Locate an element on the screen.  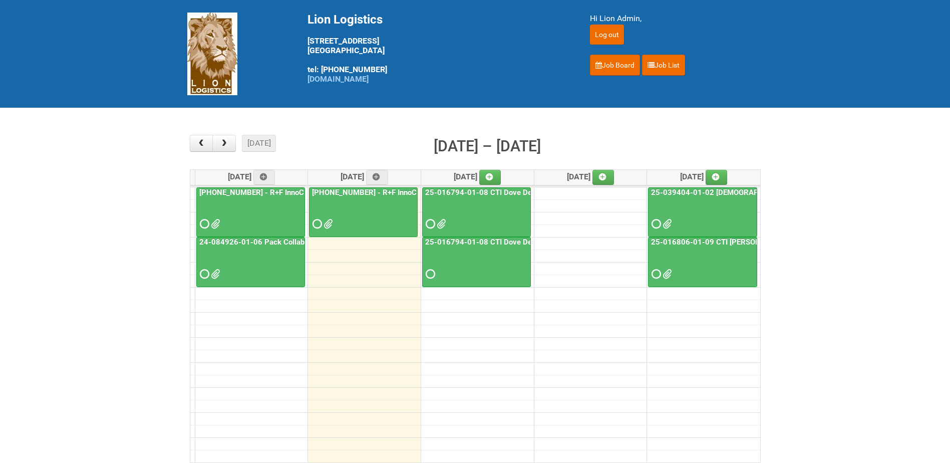
img: Lion Logistics is located at coordinates (212, 54).